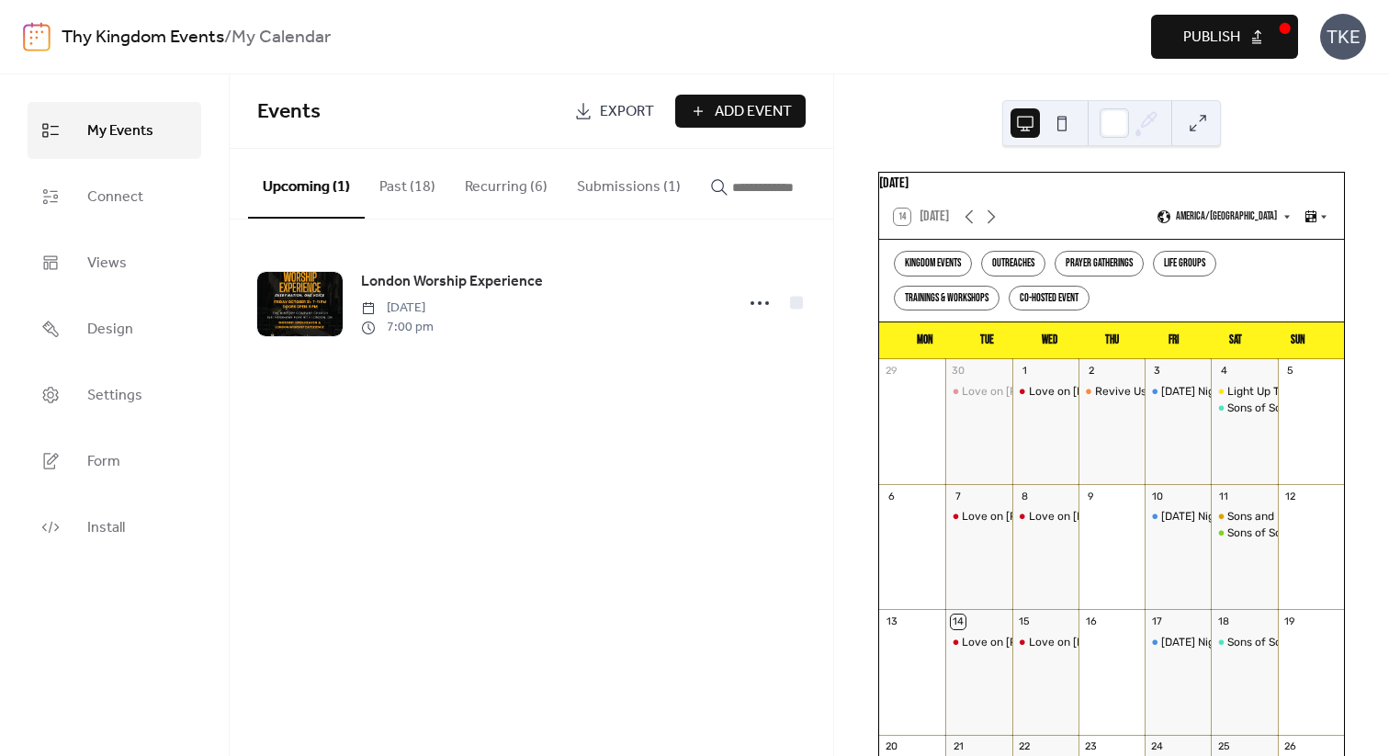 The image size is (1389, 756). Describe the element at coordinates (106, 528) in the screenshot. I see `span: Install` at that location.